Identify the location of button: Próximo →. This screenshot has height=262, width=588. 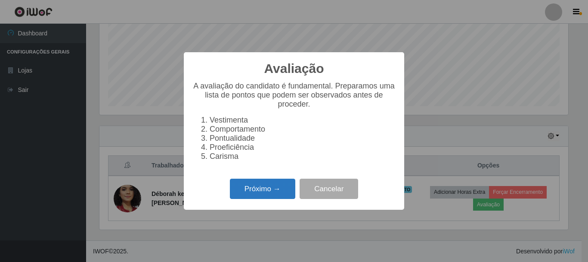
(263, 188).